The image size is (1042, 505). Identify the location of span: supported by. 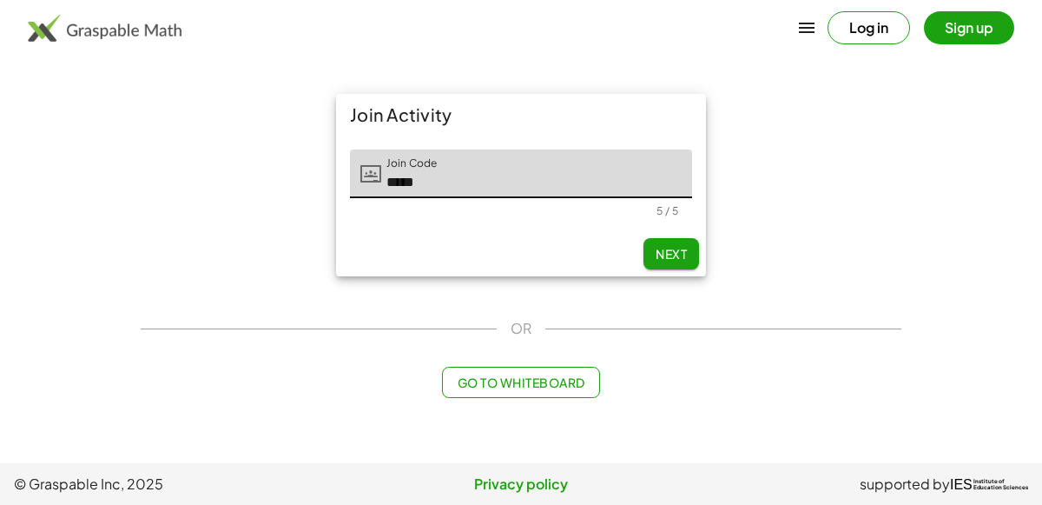
(905, 484).